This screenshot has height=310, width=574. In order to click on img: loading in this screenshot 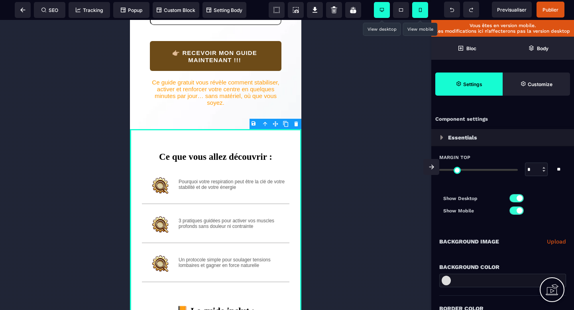, I will do `click(441, 137)`.